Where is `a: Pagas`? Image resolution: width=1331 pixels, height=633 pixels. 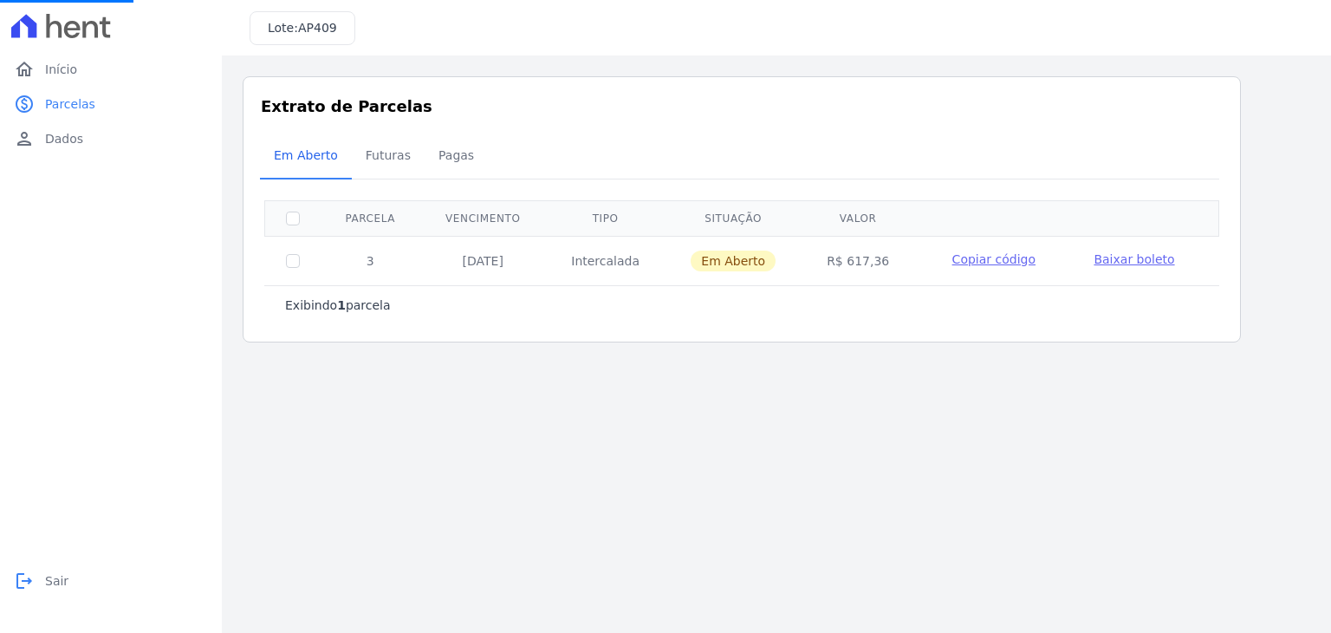
a: Pagas is located at coordinates (456, 157).